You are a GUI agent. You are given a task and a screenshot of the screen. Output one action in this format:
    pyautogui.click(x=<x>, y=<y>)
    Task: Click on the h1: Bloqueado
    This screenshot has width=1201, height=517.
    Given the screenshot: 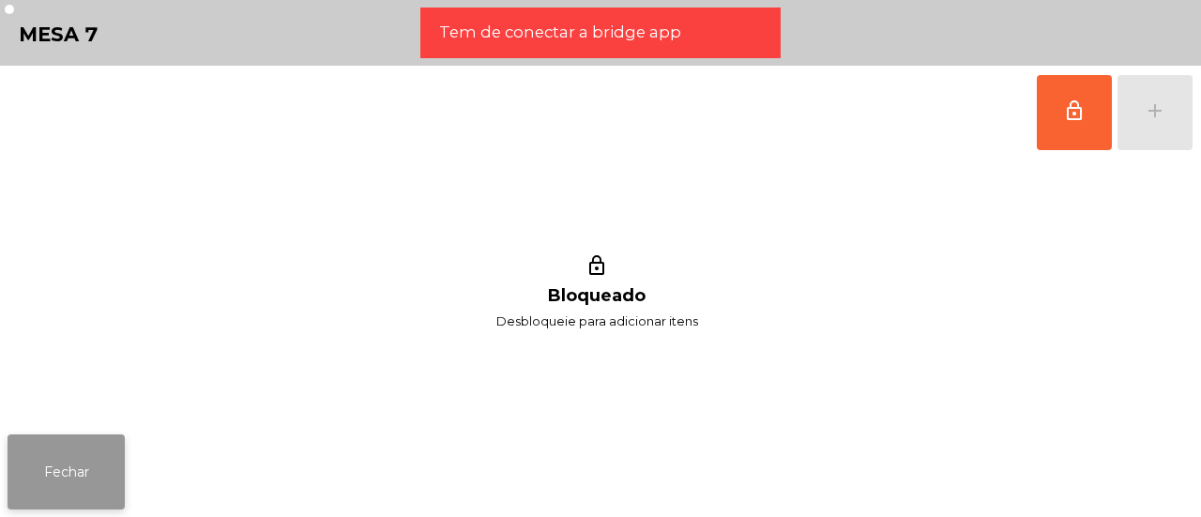 What is the action you would take?
    pyautogui.click(x=597, y=296)
    